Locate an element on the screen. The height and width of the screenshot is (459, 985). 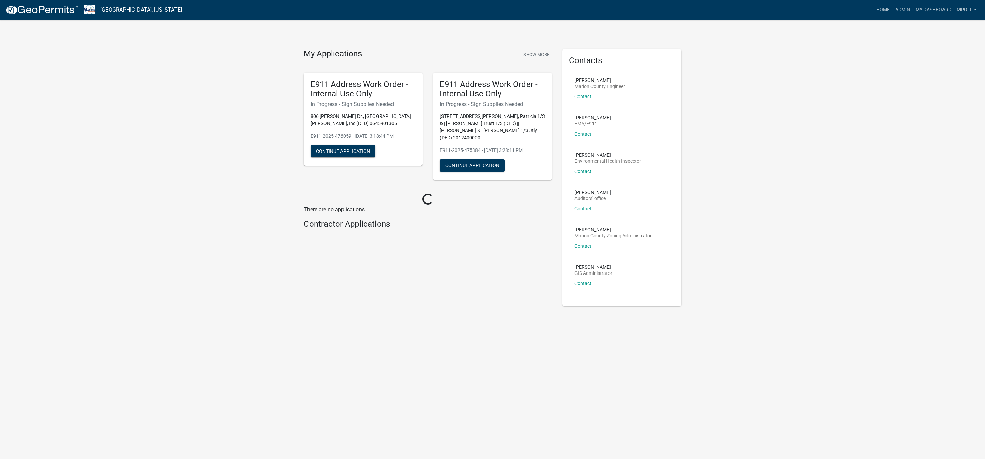
p: Environmental Health Inspector is located at coordinates (608, 161).